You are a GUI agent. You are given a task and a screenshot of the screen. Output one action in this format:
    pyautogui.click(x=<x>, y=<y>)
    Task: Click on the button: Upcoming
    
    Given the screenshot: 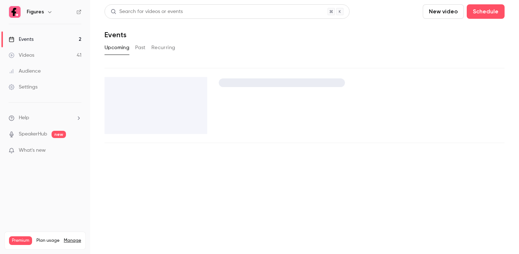 What is the action you would take?
    pyautogui.click(x=117, y=48)
    